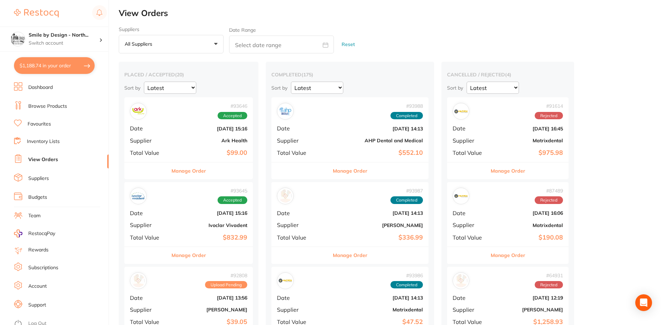 Image resolution: width=666 pixels, height=325 pixels. What do you see at coordinates (232, 106) in the screenshot?
I see `span: # 93646` at bounding box center [232, 106].